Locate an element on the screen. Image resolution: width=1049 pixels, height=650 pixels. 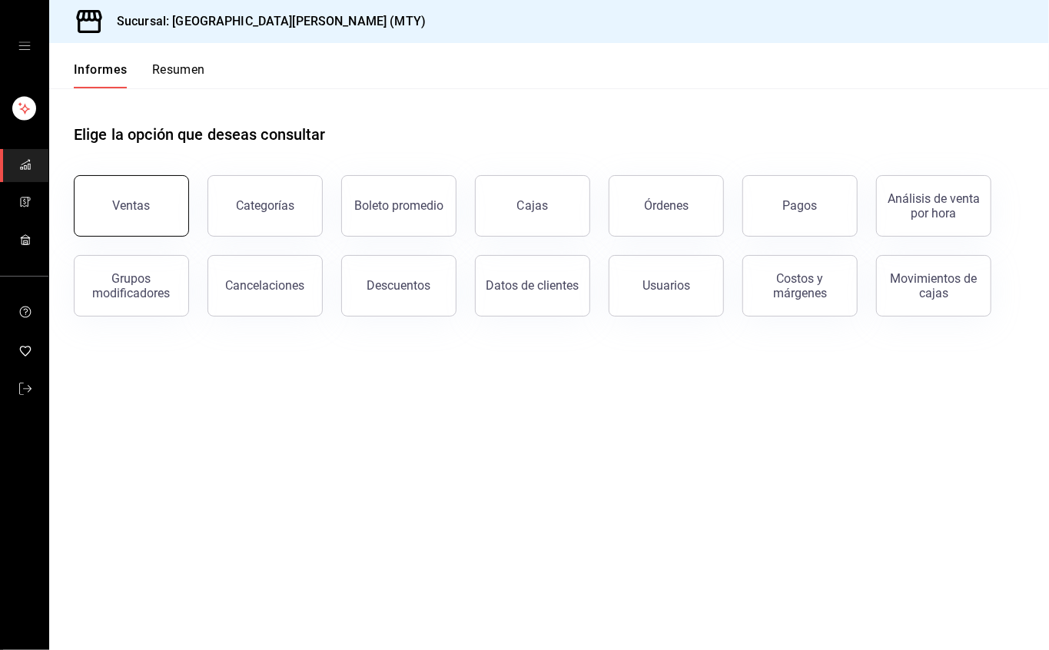
button: Boleto promedio is located at coordinates (399, 206).